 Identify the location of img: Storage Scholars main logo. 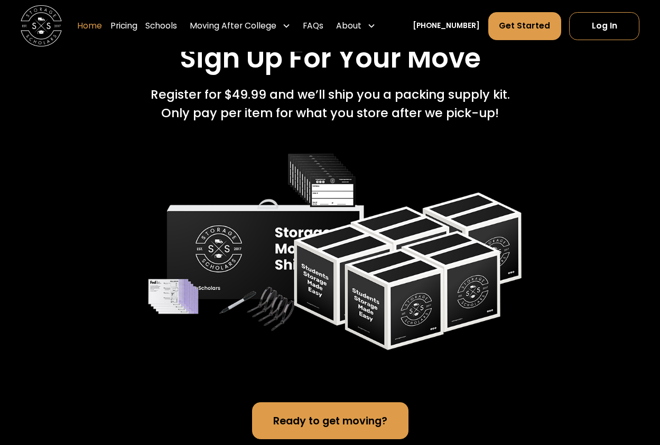
(41, 26).